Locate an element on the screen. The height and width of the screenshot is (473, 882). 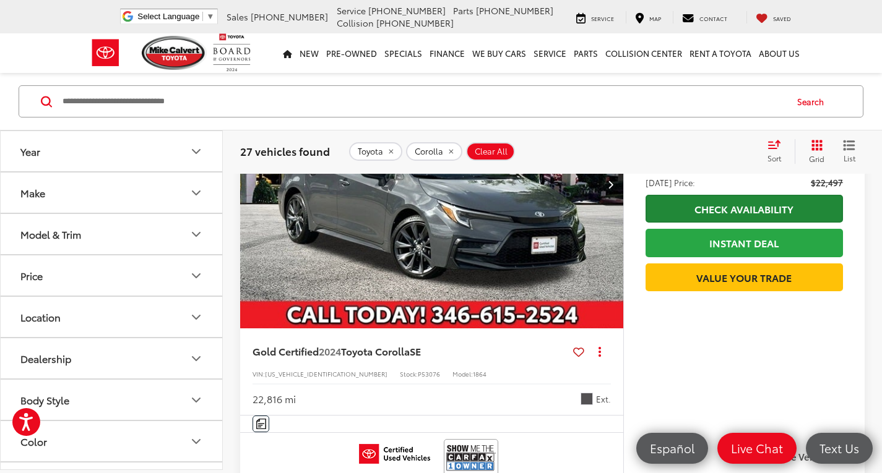
button: Grid View is located at coordinates (814, 152).